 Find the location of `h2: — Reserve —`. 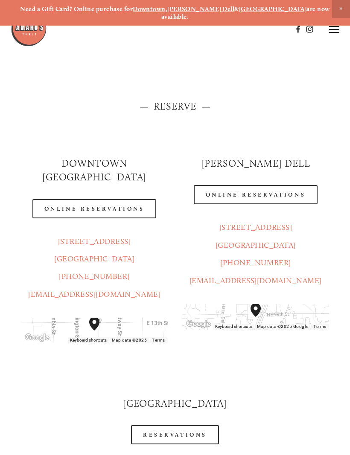

h2: — Reserve — is located at coordinates (175, 107).